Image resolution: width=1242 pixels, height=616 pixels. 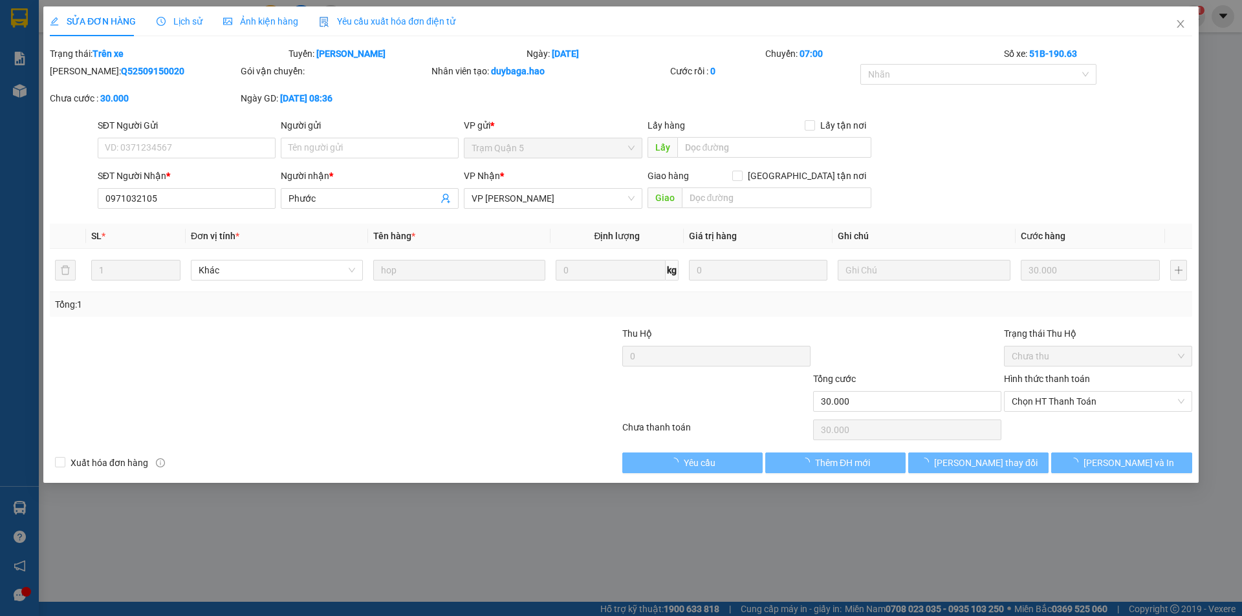 I want to click on li: 26 Phó Cơ Điều, Phường 12, so click(x=331, y=39).